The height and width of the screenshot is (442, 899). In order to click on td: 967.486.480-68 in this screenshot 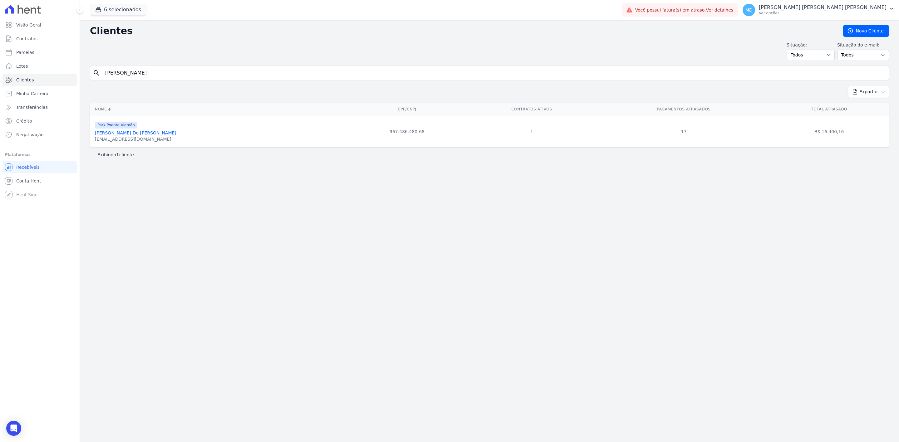, I will do `click(407, 131)`.